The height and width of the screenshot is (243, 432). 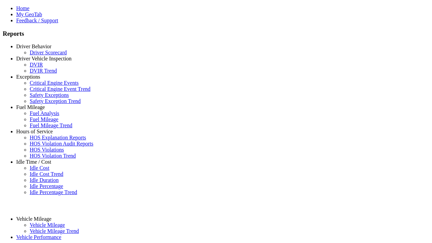 What do you see at coordinates (51, 125) in the screenshot?
I see `a: Fuel Mileage Trend` at bounding box center [51, 125].